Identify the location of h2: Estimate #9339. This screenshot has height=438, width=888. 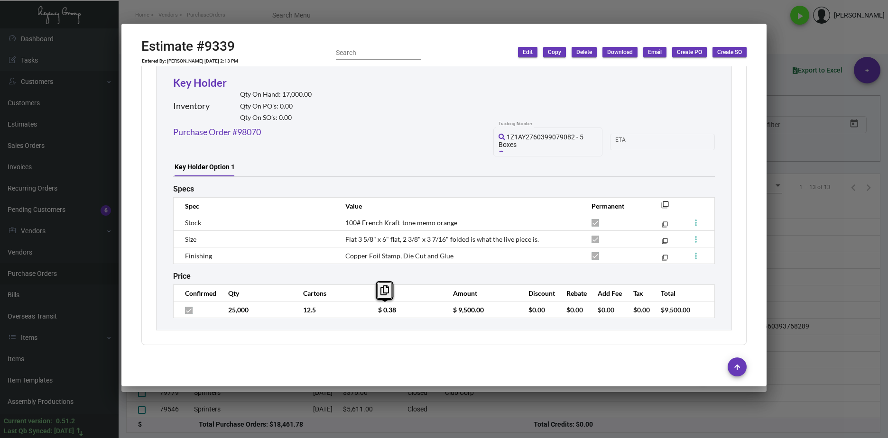
(190, 46).